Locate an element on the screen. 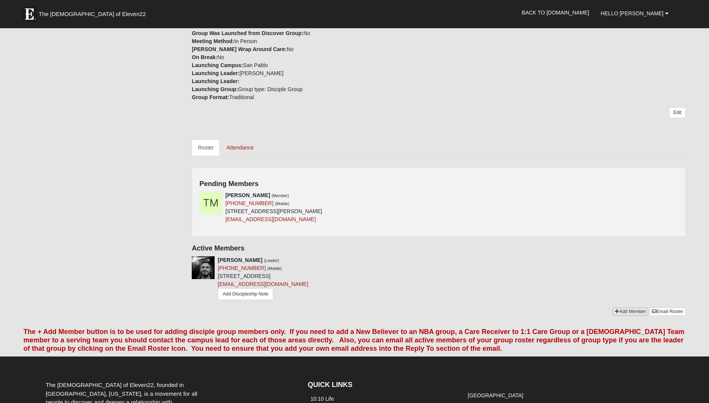  a: Edit is located at coordinates (677, 113).